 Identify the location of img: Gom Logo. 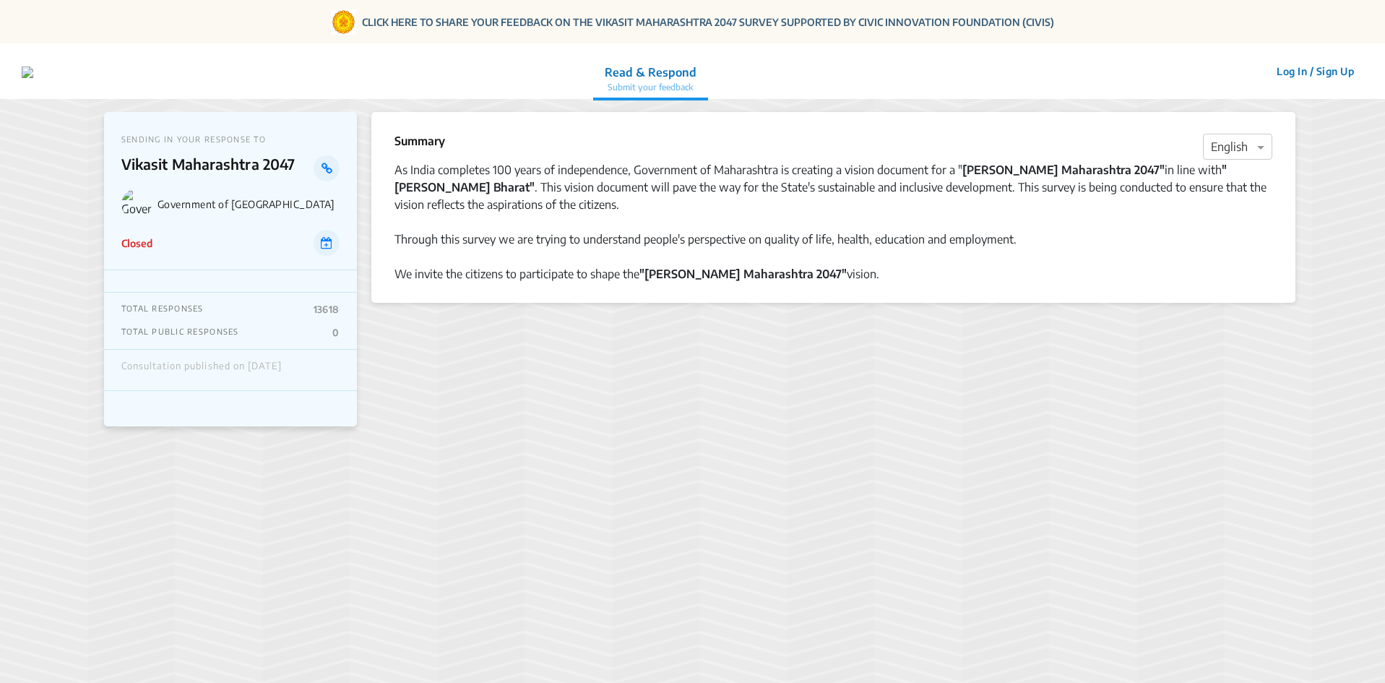
(343, 22).